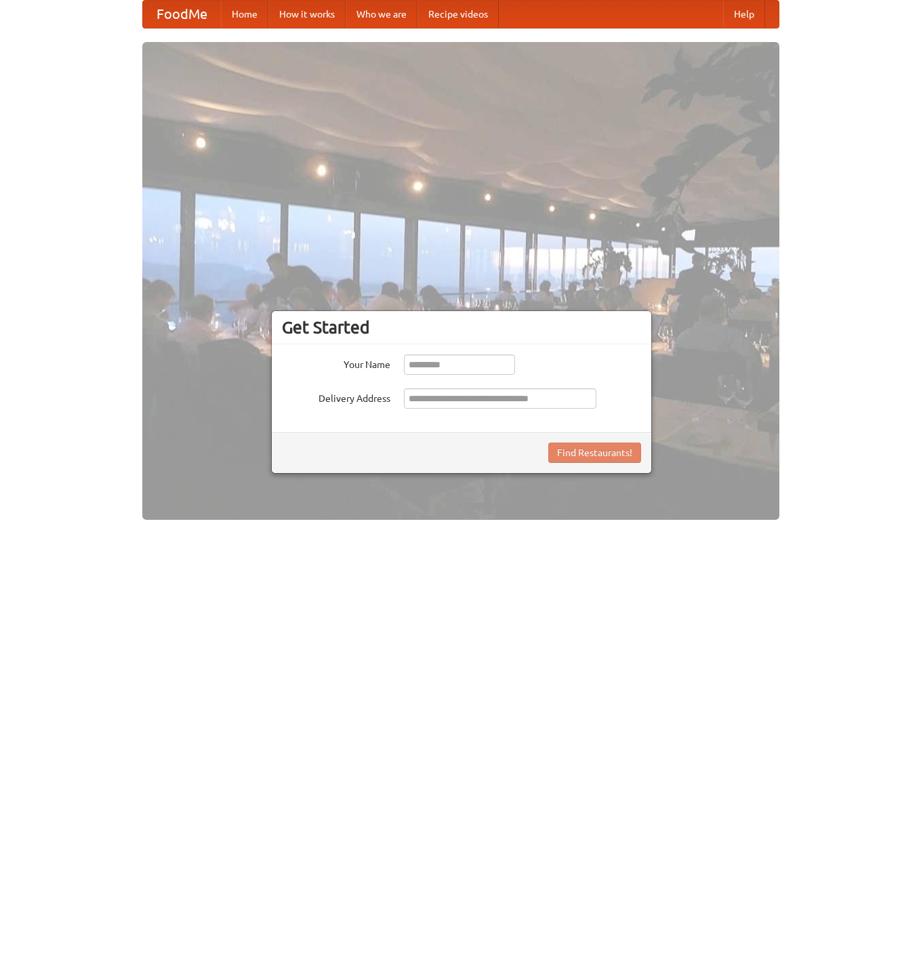 Image resolution: width=921 pixels, height=959 pixels. I want to click on label: Delivery Address, so click(336, 396).